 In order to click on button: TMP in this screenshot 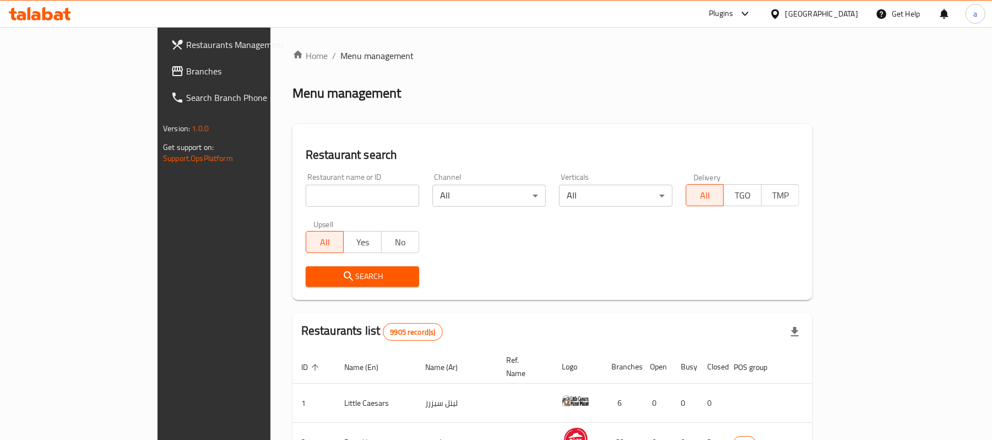, I will do `click(780, 195)`.